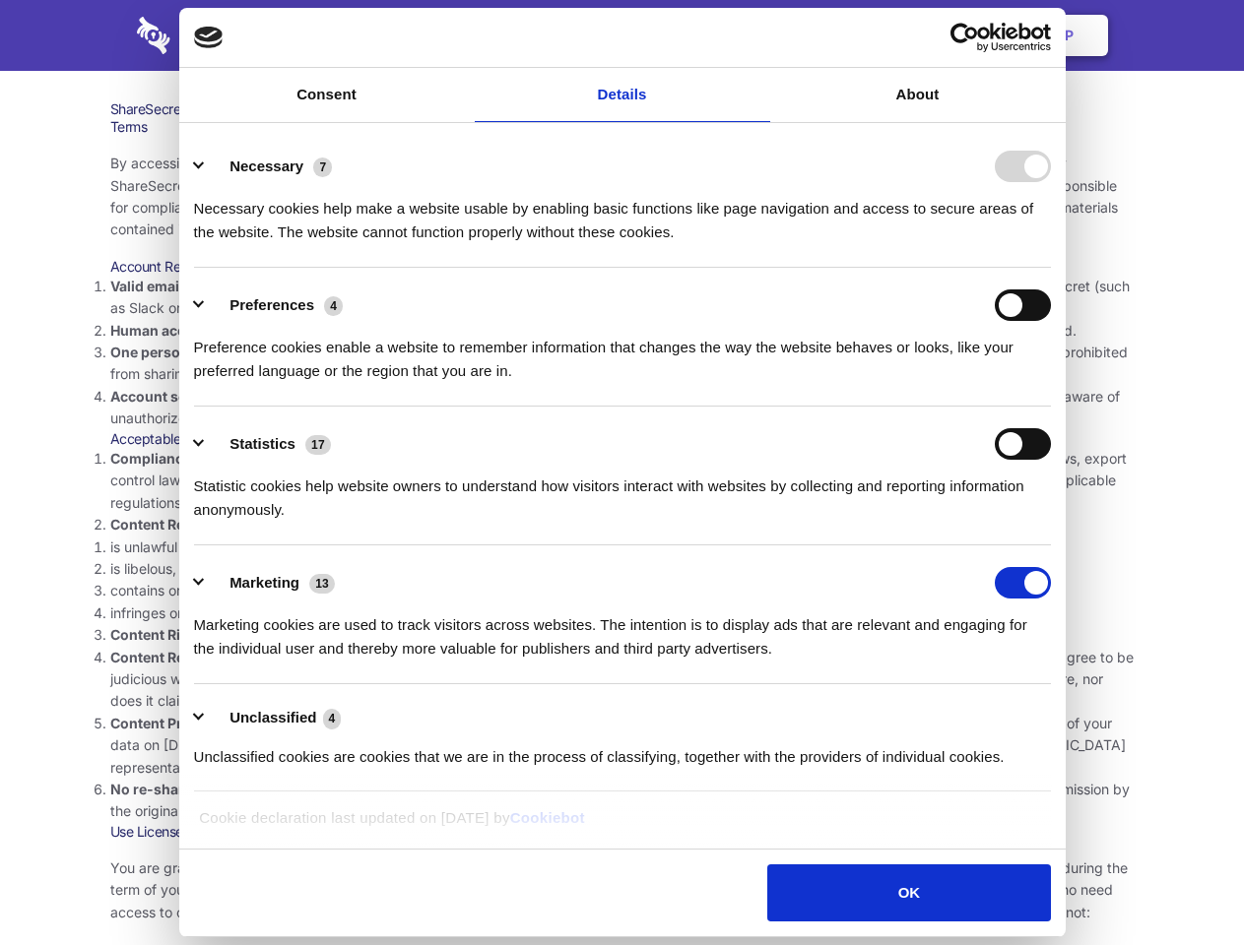  What do you see at coordinates (271, 583) in the screenshot?
I see `button: Marketing (13)` at bounding box center [271, 583].